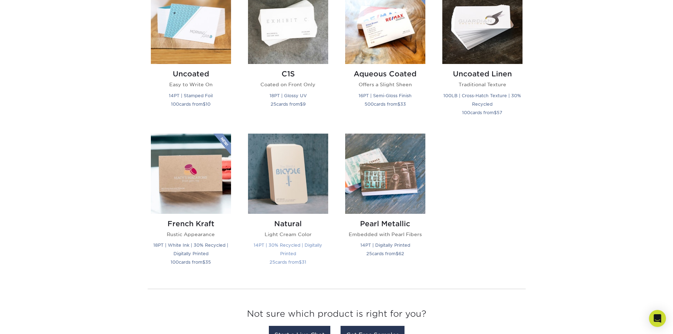 This screenshot has width=673, height=334. I want to click on p: Offers a Slight Sheen, so click(385, 84).